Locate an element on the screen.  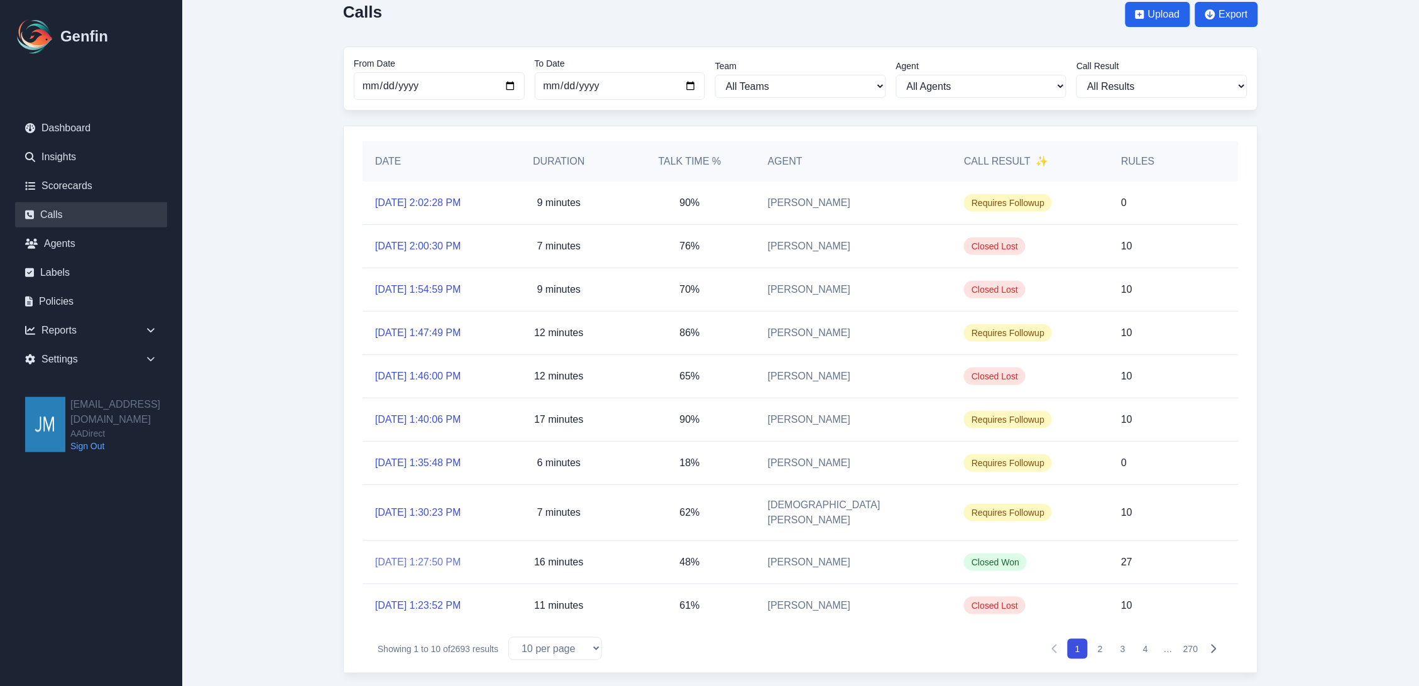
button: Export is located at coordinates (1227, 14).